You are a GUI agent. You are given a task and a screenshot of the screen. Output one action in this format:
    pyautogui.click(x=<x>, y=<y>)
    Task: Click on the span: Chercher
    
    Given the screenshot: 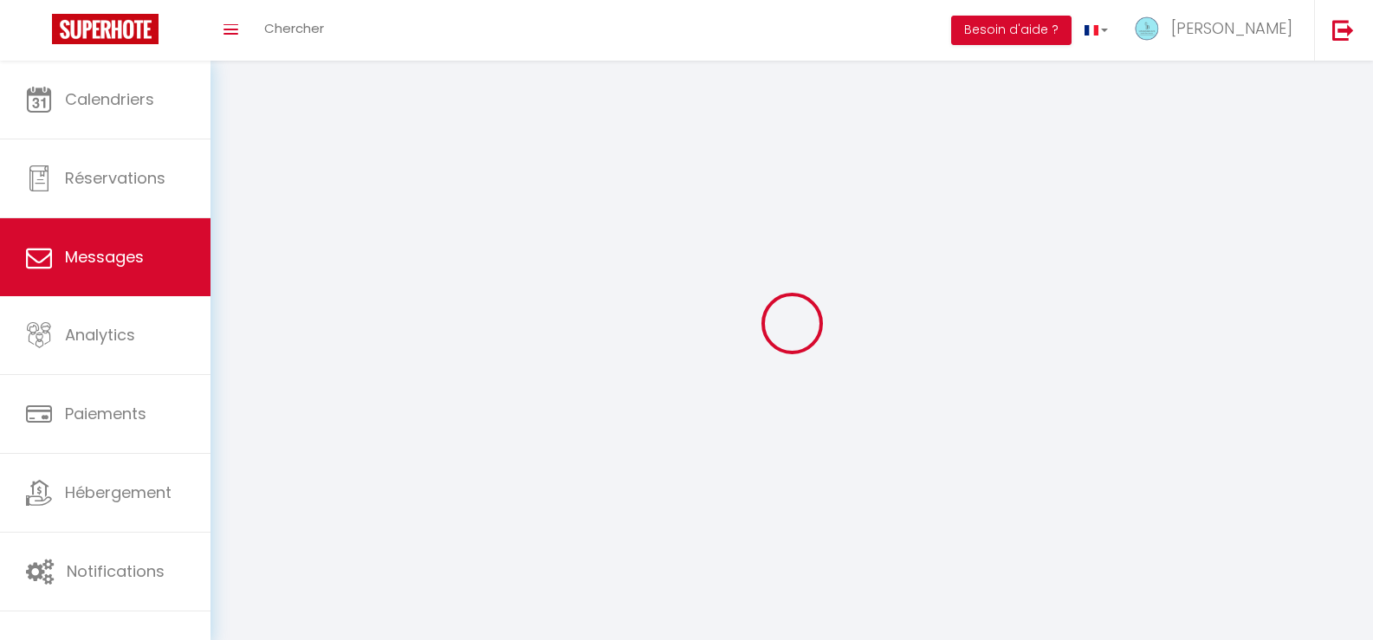 What is the action you would take?
    pyautogui.click(x=294, y=28)
    